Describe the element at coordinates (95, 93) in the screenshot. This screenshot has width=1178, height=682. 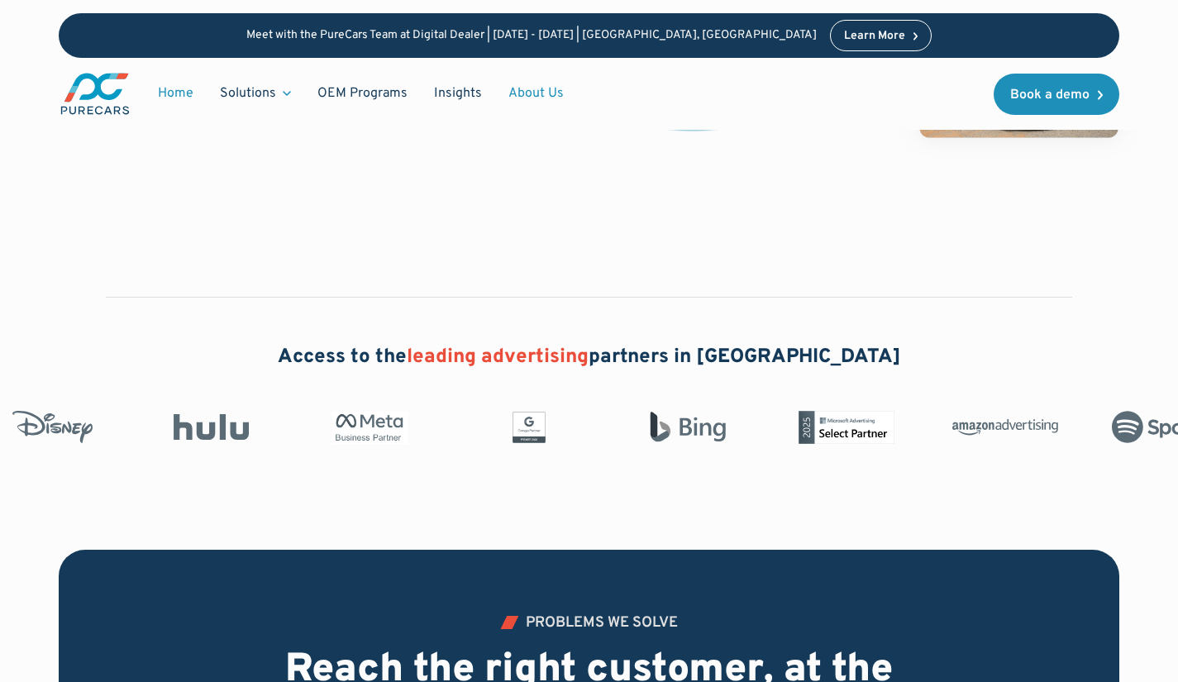
I see `img: purecars logo` at that location.